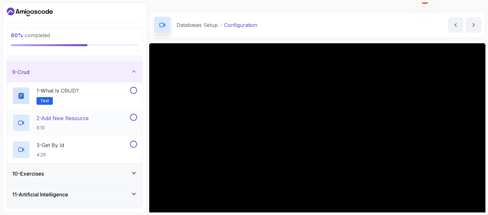 The height and width of the screenshot is (215, 488). Describe the element at coordinates (240, 25) in the screenshot. I see `p: Configuration` at that location.